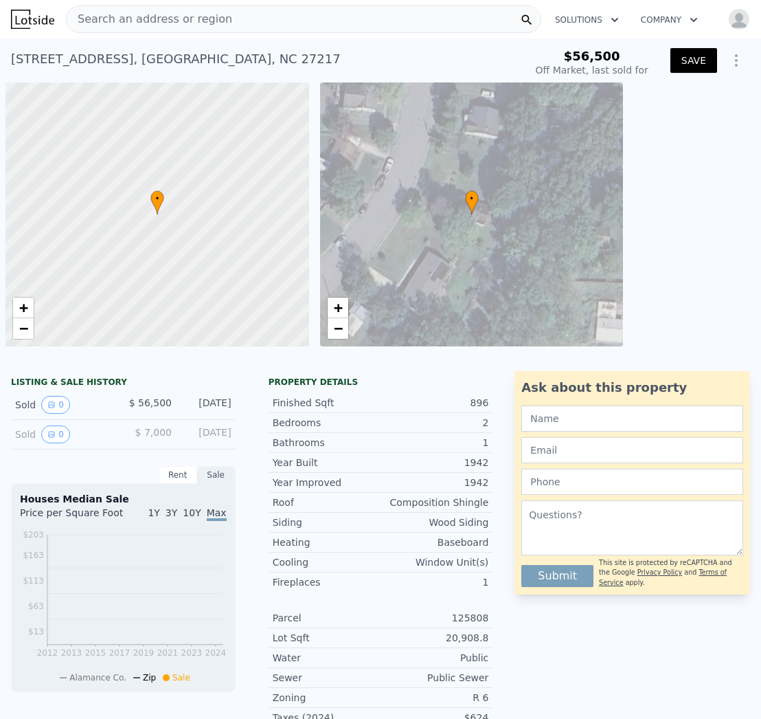 The width and height of the screenshot is (761, 719). What do you see at coordinates (381, 382) in the screenshot?
I see `div: Property details` at bounding box center [381, 382].